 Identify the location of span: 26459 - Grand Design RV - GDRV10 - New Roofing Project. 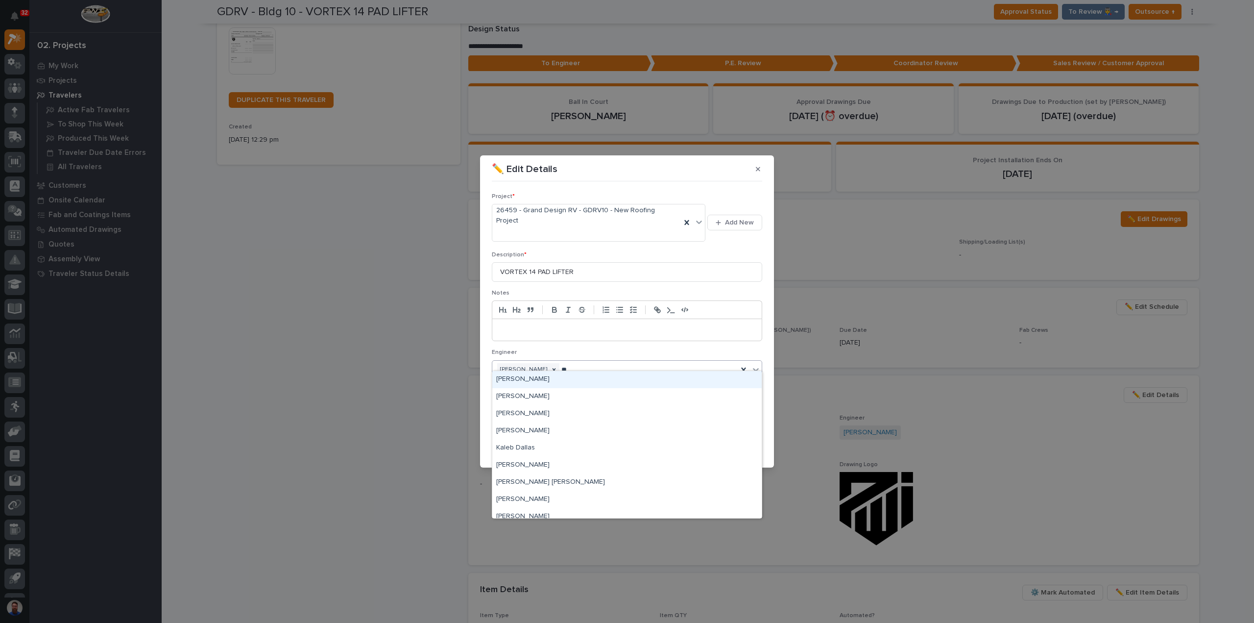
(586, 216).